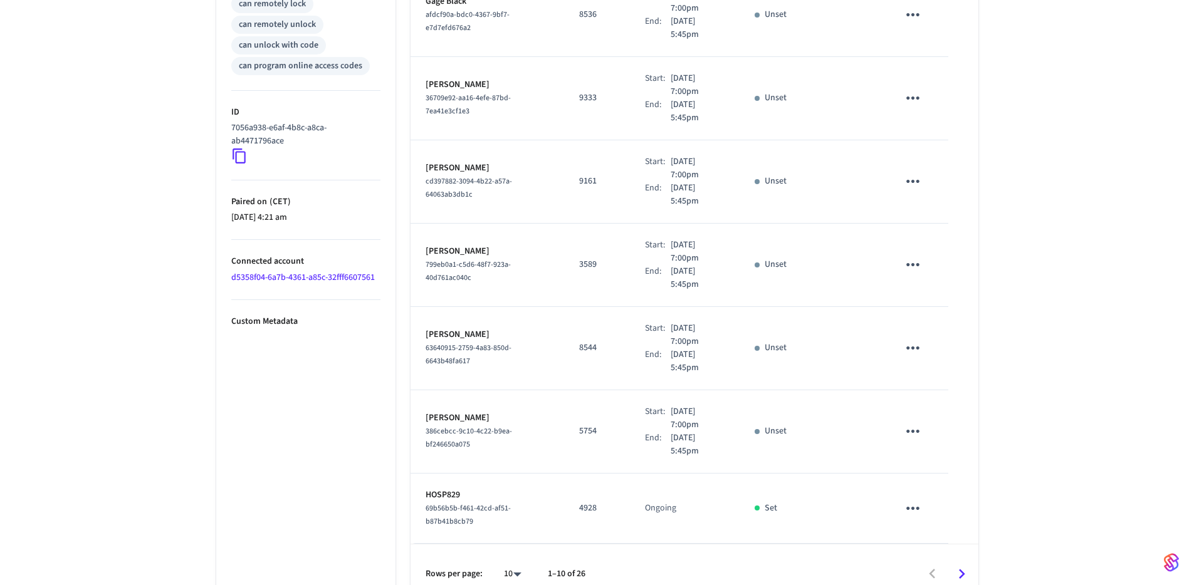  What do you see at coordinates (469, 188) in the screenshot?
I see `span: cd397882-3094-4b22-a57a-64063ab3db1c` at bounding box center [469, 188].